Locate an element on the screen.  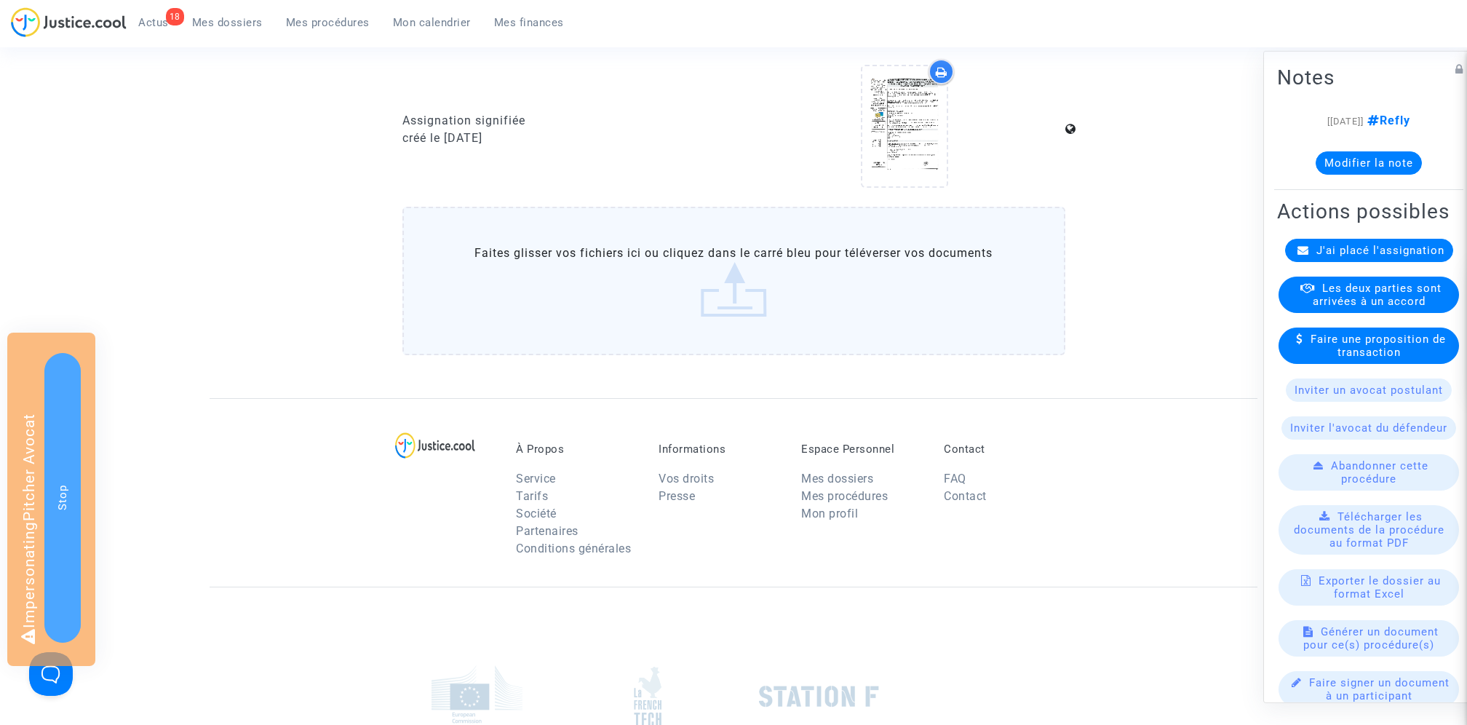
span: Abandonner cette procédure is located at coordinates (1380, 472).